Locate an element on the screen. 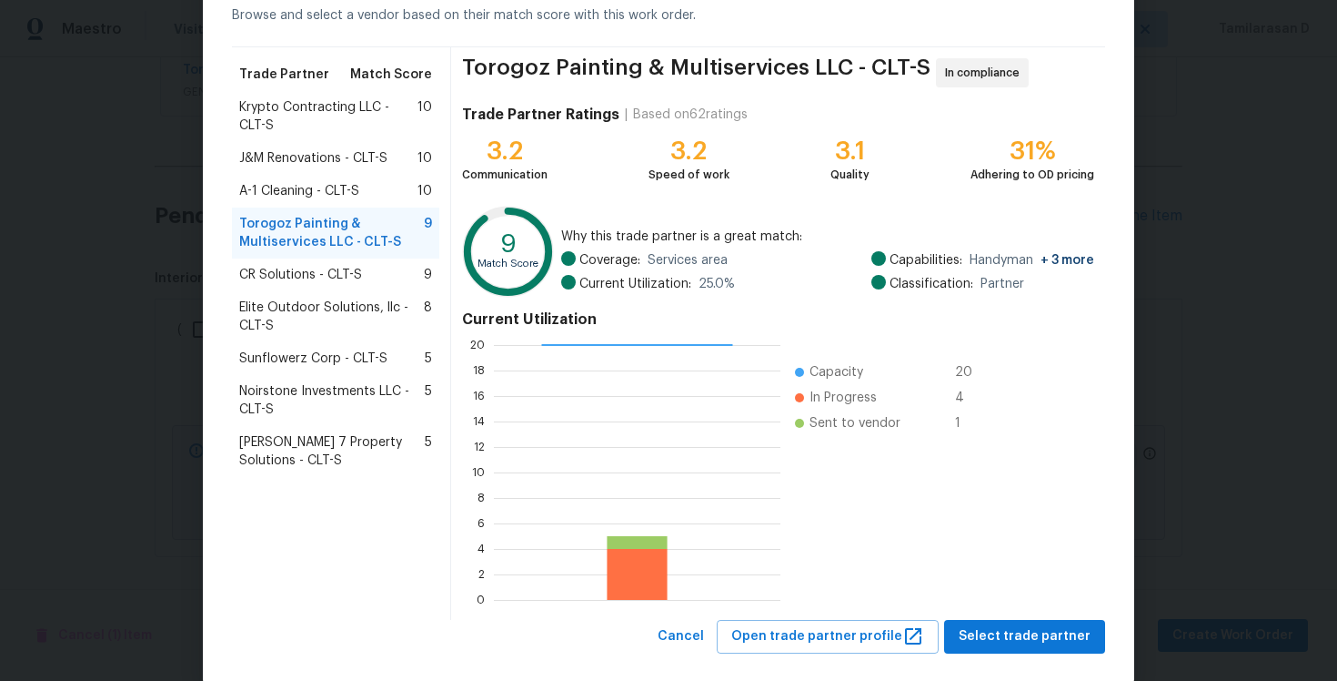 The height and width of the screenshot is (681, 1337). text: 10 is located at coordinates (479, 472).